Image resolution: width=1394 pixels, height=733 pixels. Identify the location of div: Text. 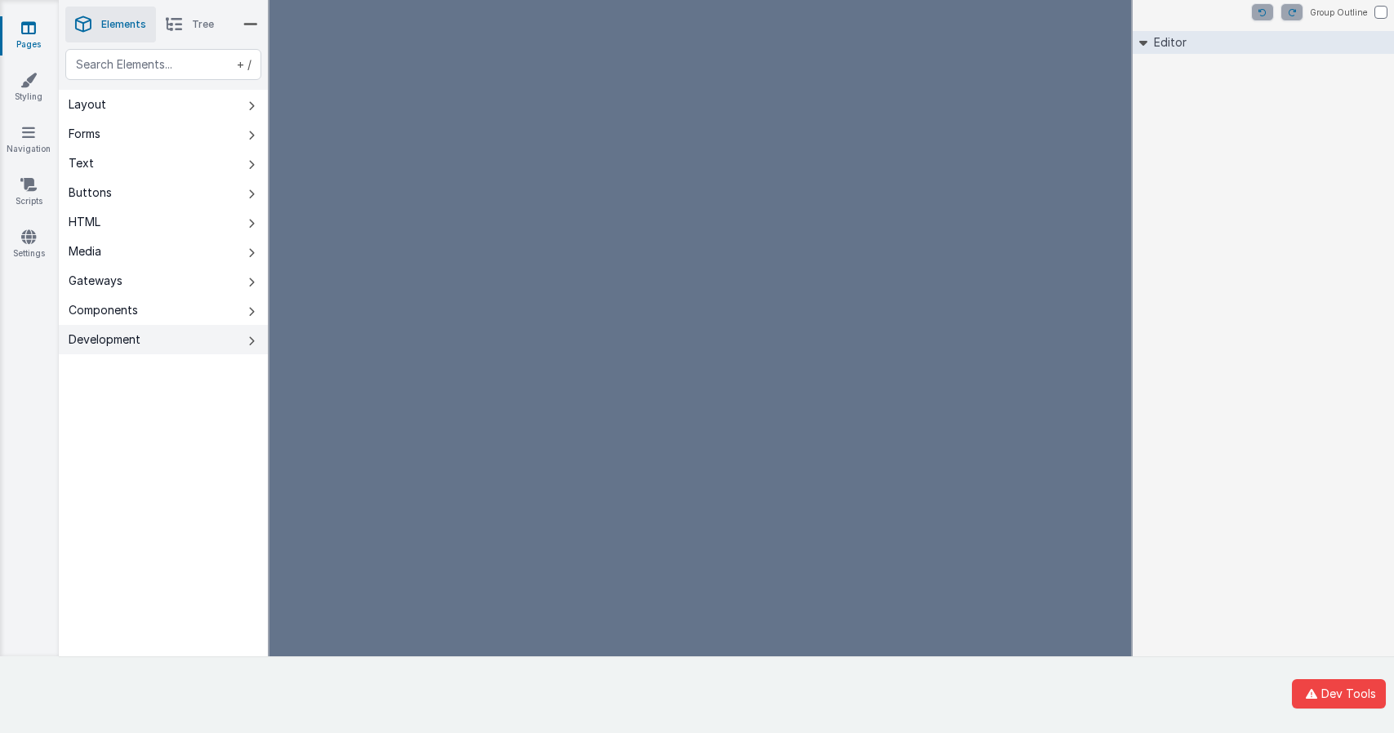
(81, 163).